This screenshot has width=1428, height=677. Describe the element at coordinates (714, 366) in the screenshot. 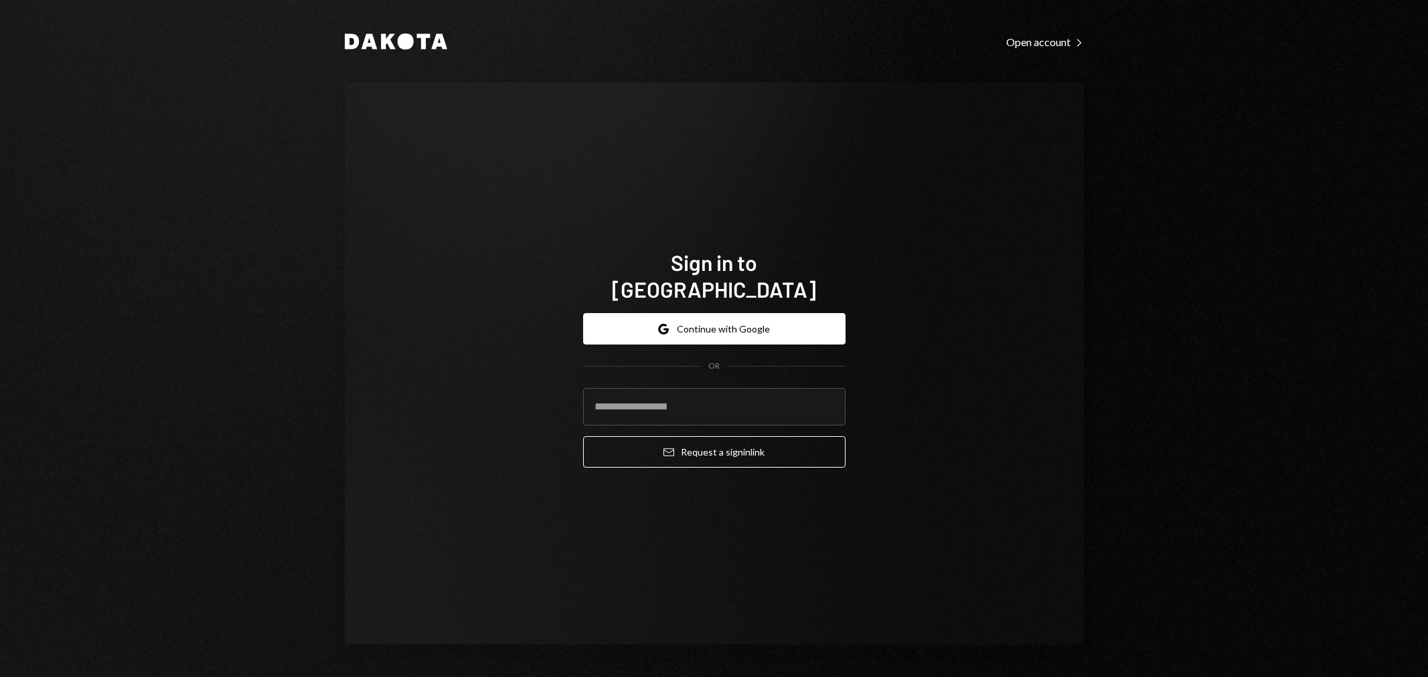

I see `div: OR` at that location.